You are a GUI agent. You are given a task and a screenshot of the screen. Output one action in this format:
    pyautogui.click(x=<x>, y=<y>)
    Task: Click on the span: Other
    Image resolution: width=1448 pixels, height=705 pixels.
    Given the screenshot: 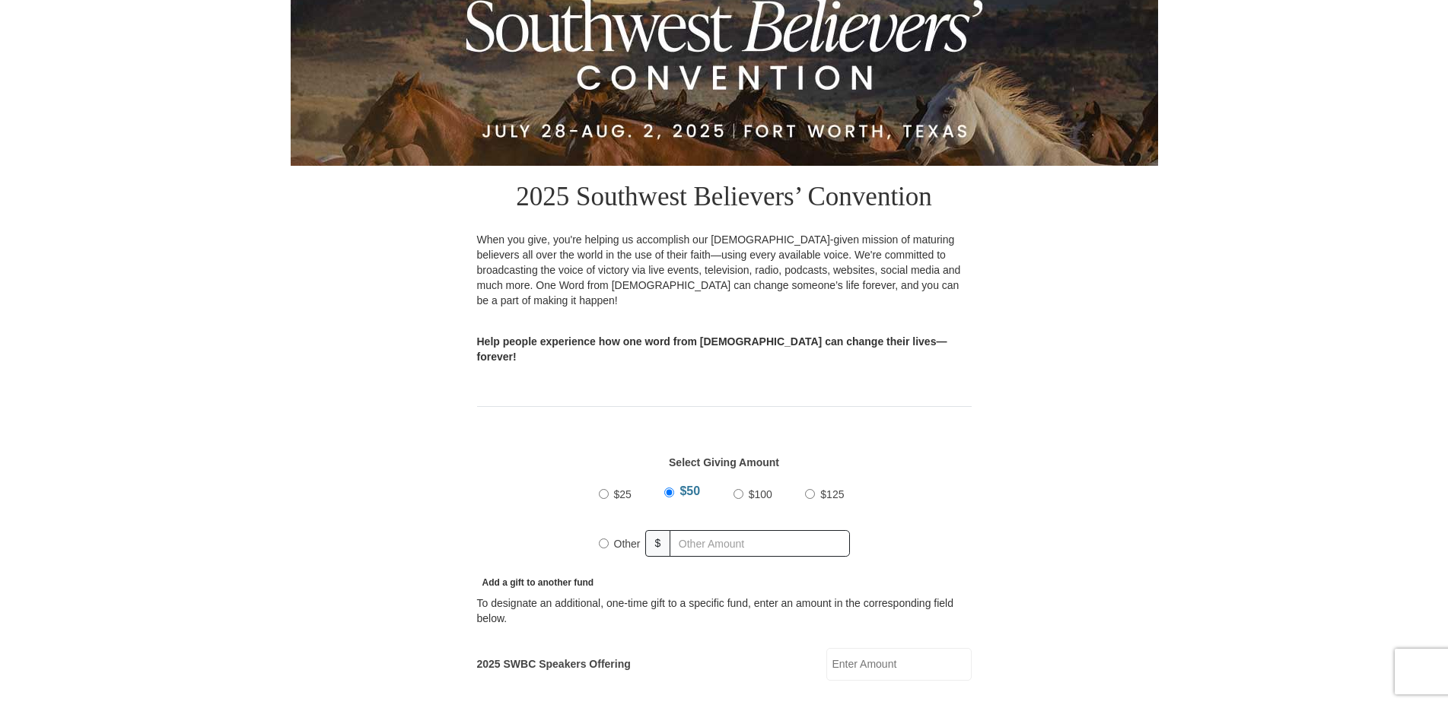 What is the action you would take?
    pyautogui.click(x=627, y=544)
    